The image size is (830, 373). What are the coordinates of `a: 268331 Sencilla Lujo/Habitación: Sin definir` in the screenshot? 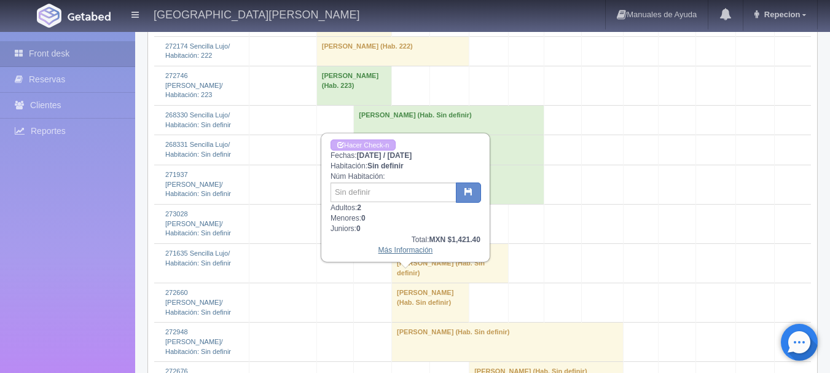 It's located at (198, 149).